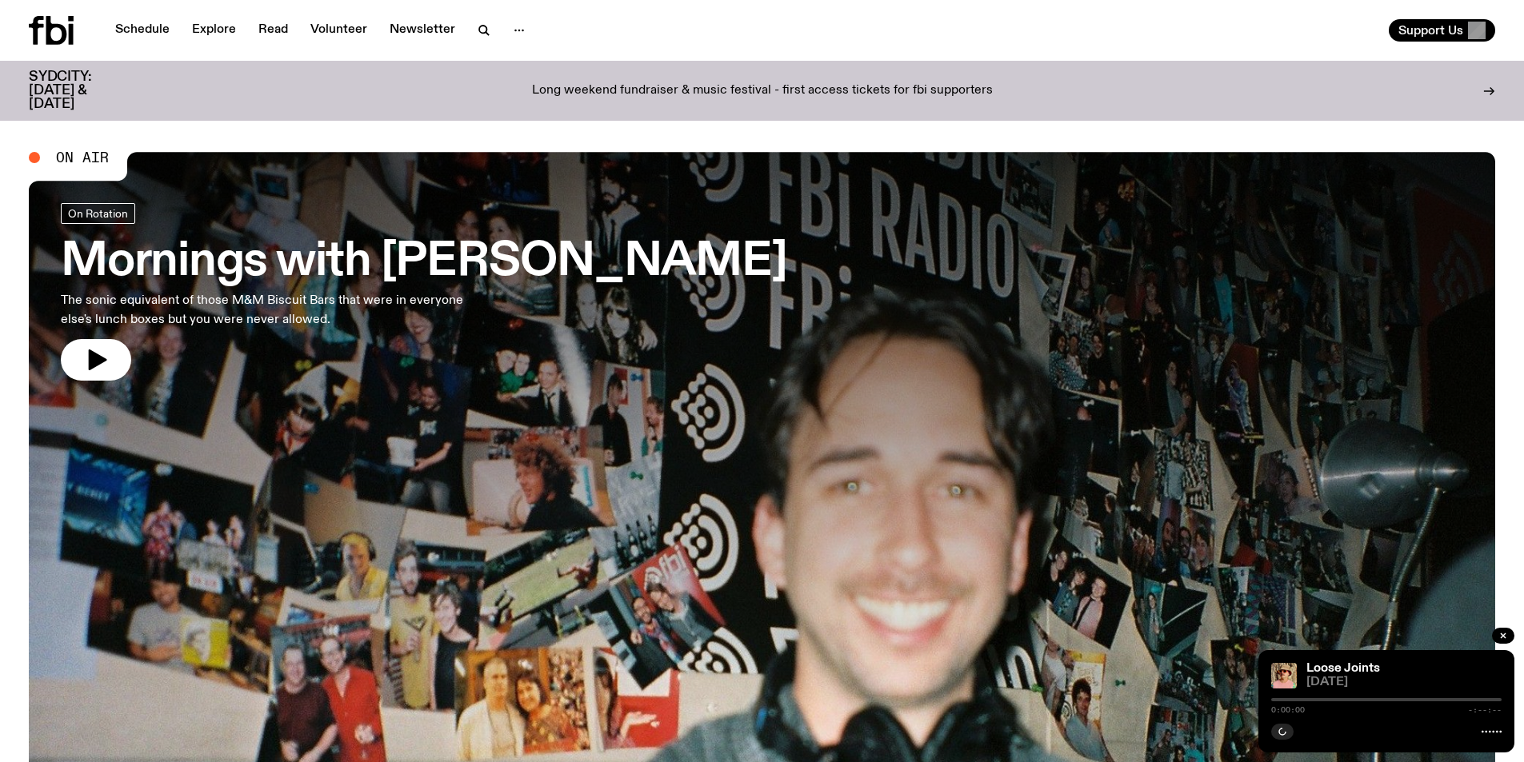 The height and width of the screenshot is (762, 1524). Describe the element at coordinates (98, 213) in the screenshot. I see `span: On Rotation` at that location.